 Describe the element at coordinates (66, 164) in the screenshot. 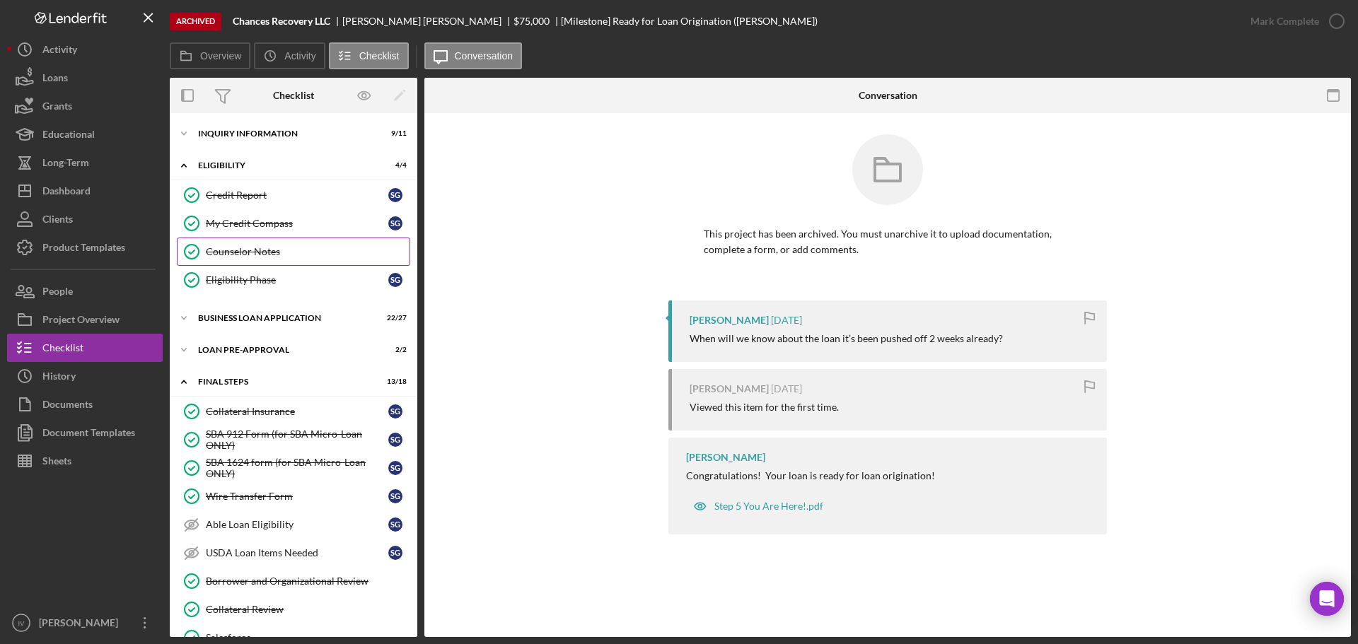

I see `div: Long-Term` at that location.